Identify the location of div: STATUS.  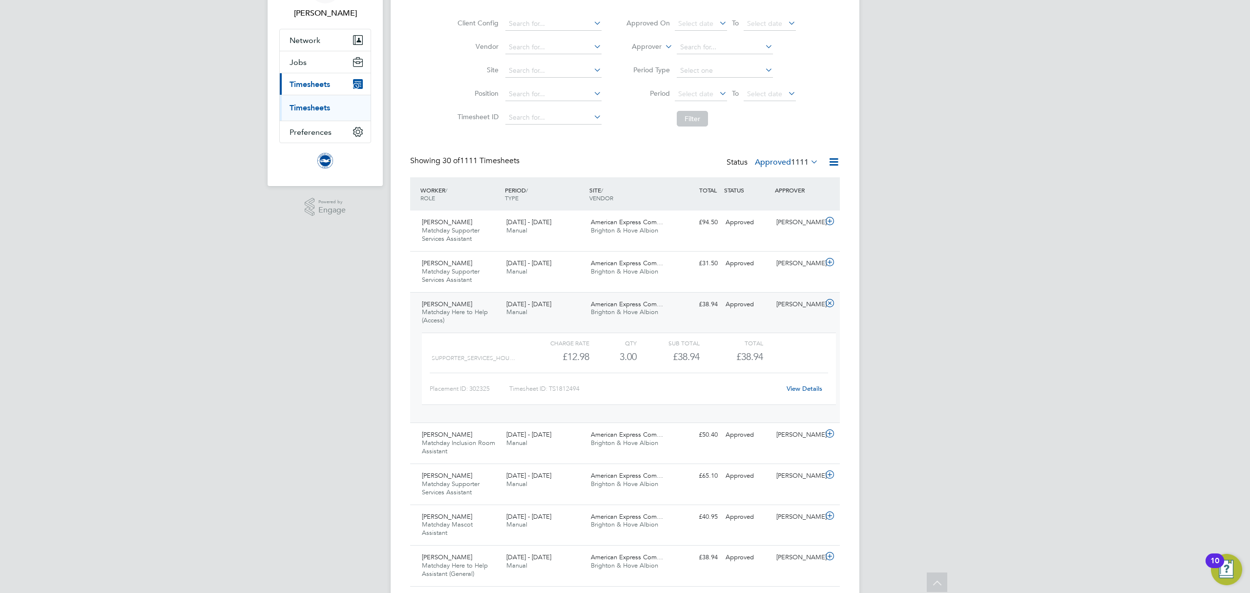
(747, 190).